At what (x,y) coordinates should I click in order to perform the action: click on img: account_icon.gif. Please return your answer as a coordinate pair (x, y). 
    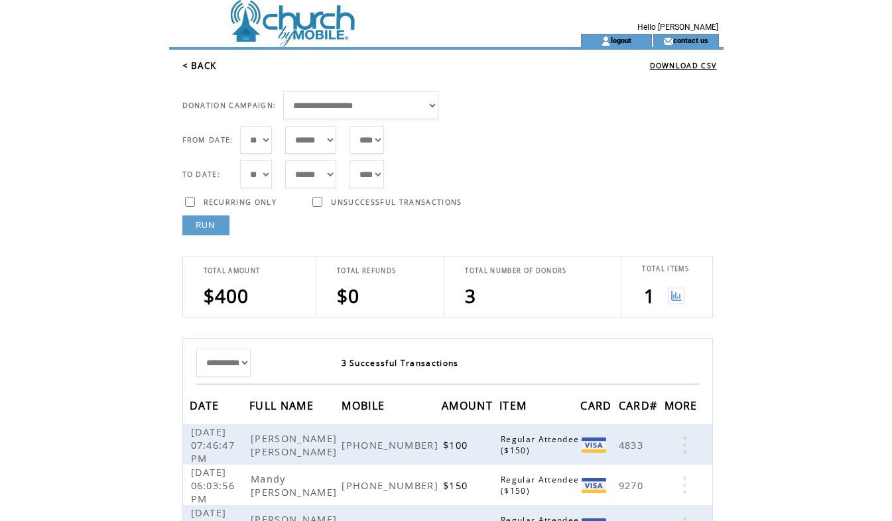
    Looking at the image, I should click on (605, 41).